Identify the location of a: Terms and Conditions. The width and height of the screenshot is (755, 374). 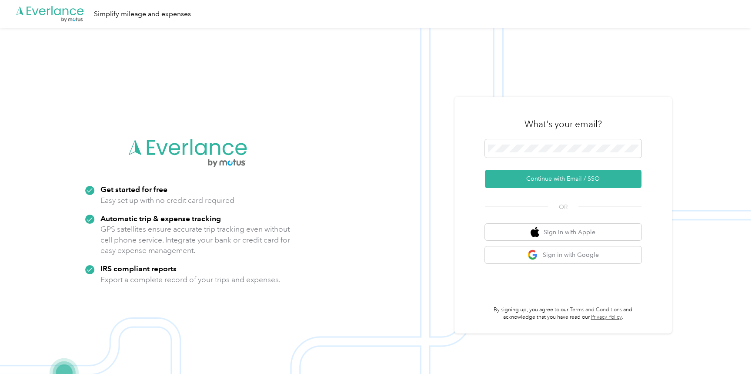
(596, 309).